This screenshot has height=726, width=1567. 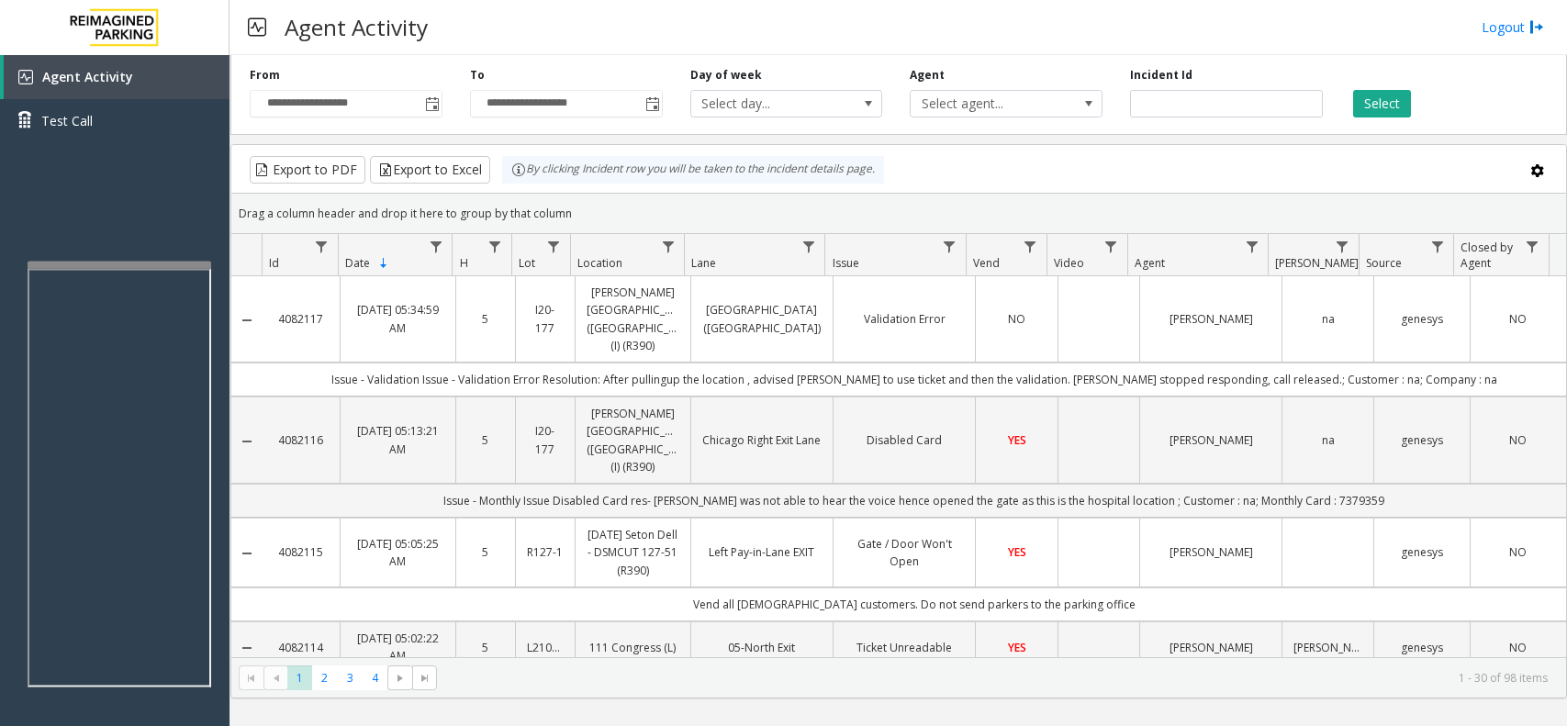 What do you see at coordinates (808, 246) in the screenshot?
I see `a: Lane Filter Menu` at bounding box center [808, 246].